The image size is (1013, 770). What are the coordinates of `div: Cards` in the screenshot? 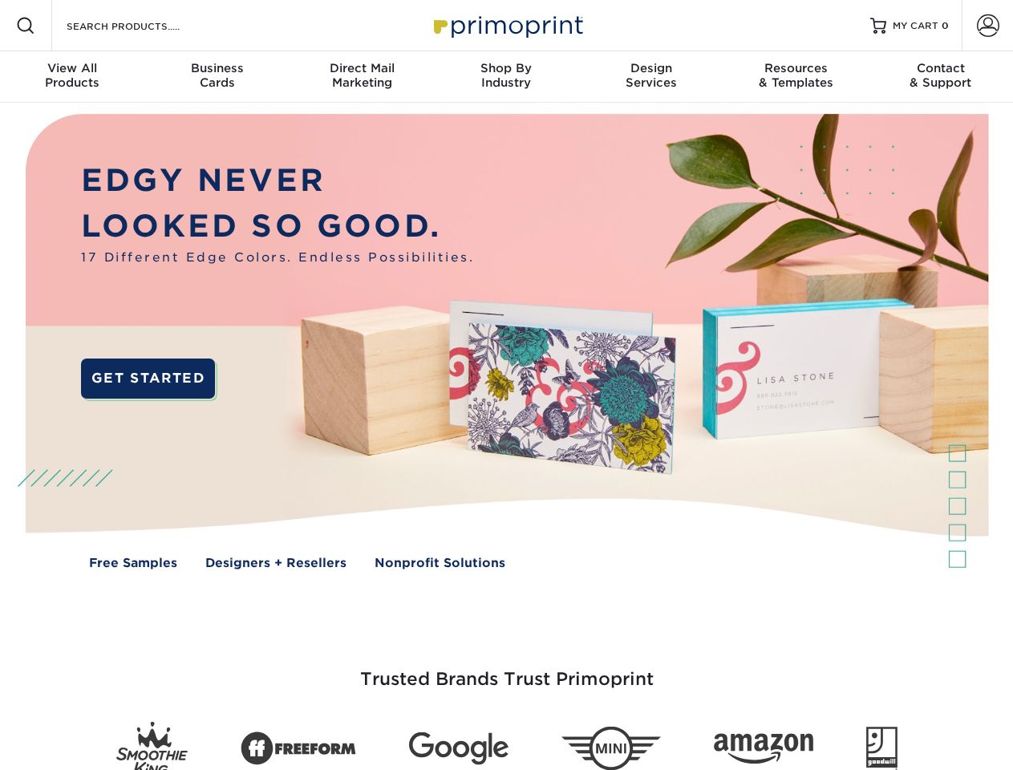 It's located at (217, 75).